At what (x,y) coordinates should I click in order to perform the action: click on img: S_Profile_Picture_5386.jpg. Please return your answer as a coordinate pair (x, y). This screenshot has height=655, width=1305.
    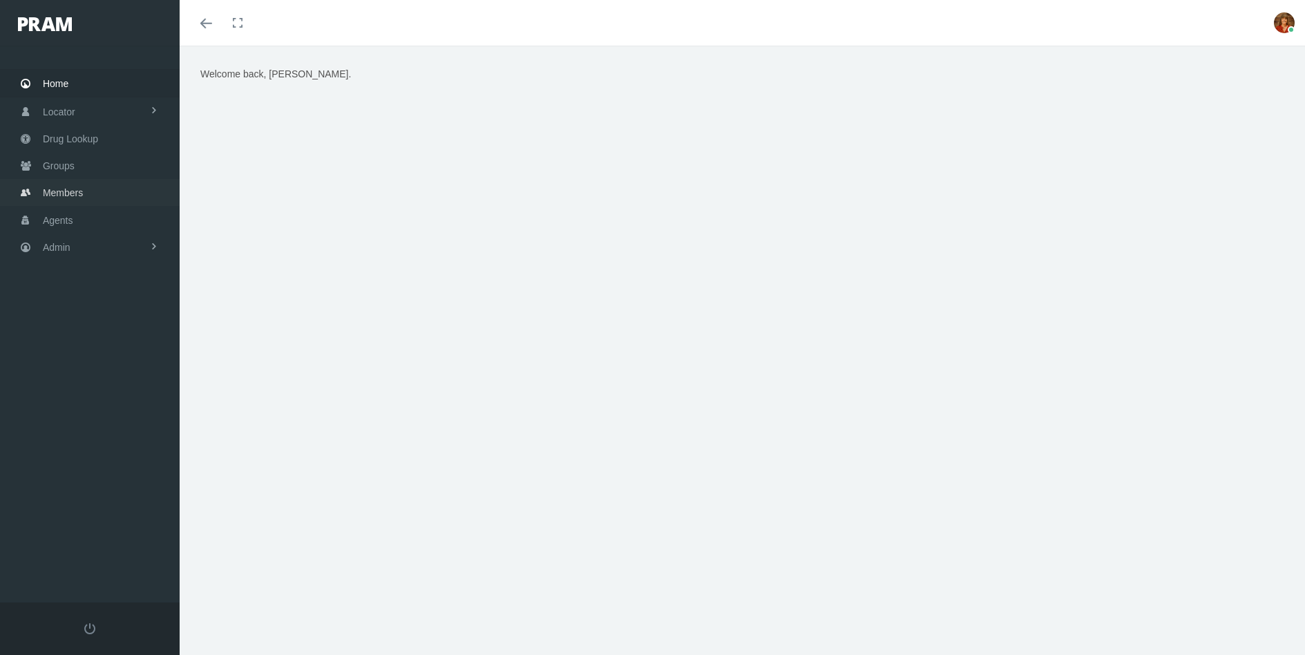
    Looking at the image, I should click on (1285, 23).